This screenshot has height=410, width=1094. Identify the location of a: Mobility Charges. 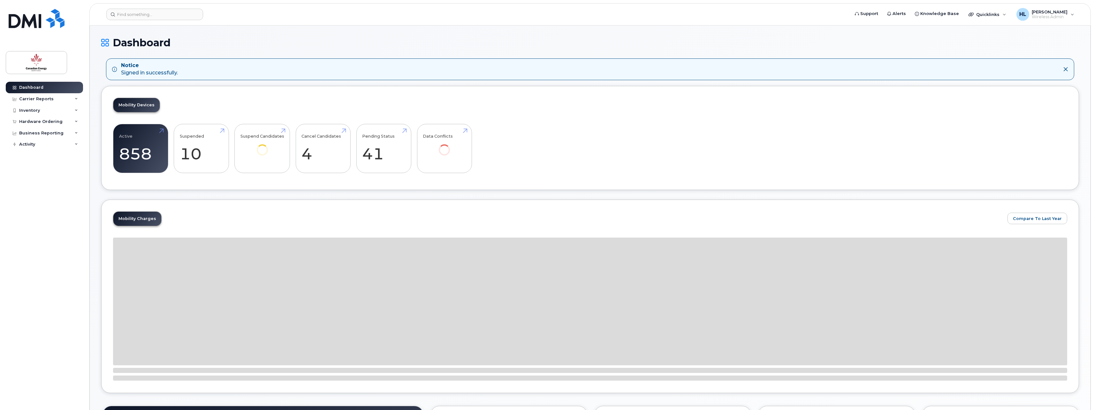
(137, 219).